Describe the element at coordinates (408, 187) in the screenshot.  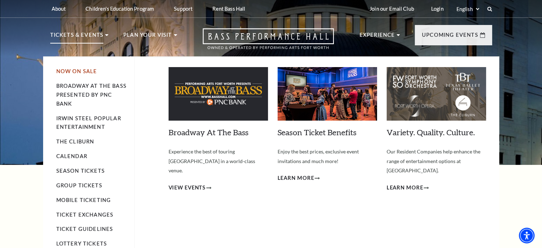
I see `a: Learn More Variety. Quality. Culture.` at that location.